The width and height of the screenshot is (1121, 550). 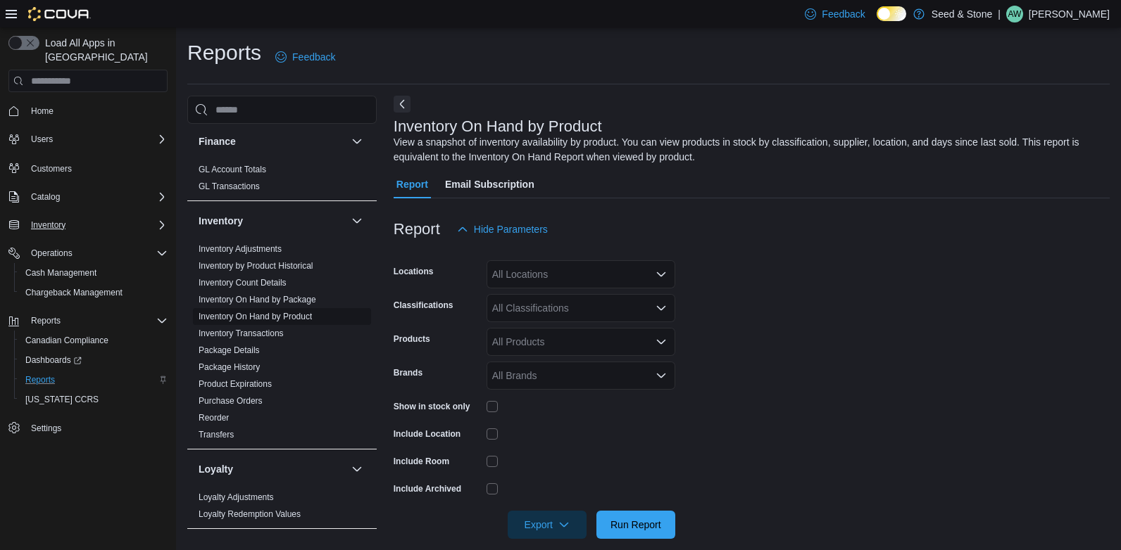 What do you see at coordinates (96, 428) in the screenshot?
I see `span: Settings` at bounding box center [96, 428].